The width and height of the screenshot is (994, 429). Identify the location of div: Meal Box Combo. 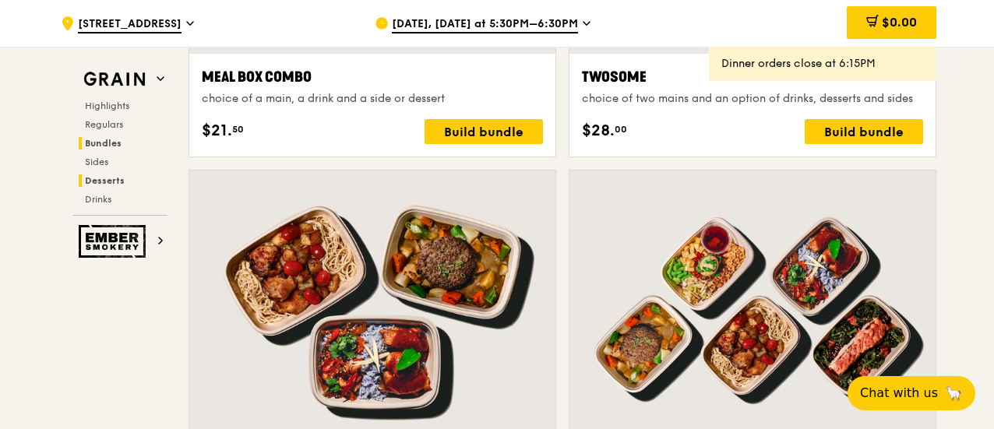
(372, 77).